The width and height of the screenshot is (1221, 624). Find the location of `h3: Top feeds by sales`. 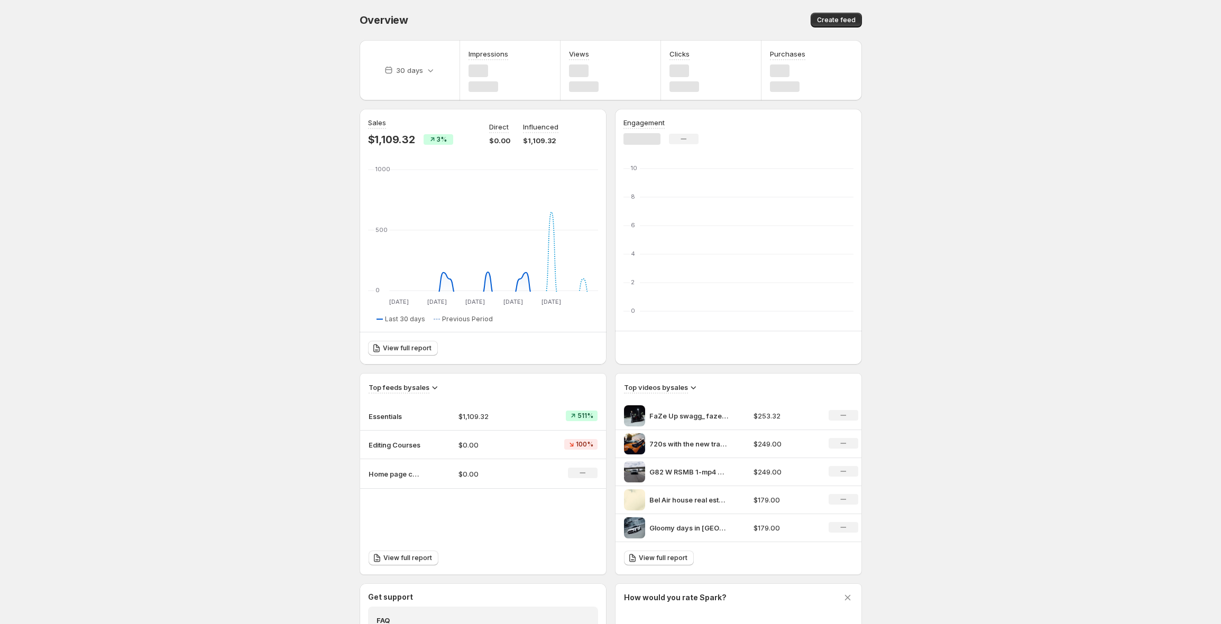

h3: Top feeds by sales is located at coordinates (399, 387).